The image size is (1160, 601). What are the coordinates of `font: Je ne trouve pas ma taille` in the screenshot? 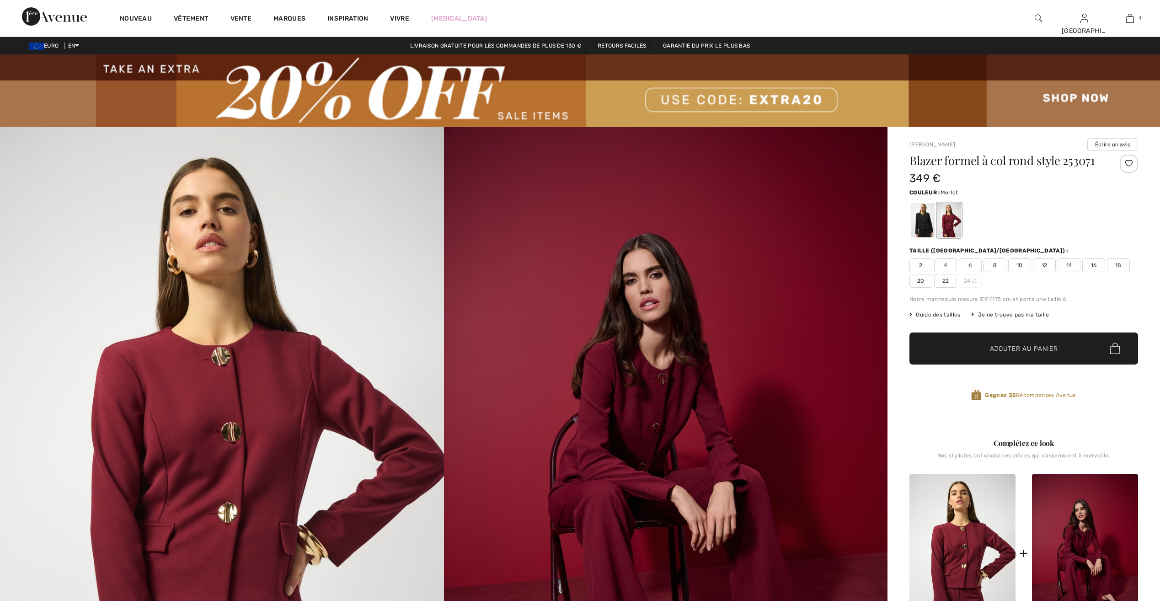 It's located at (1014, 315).